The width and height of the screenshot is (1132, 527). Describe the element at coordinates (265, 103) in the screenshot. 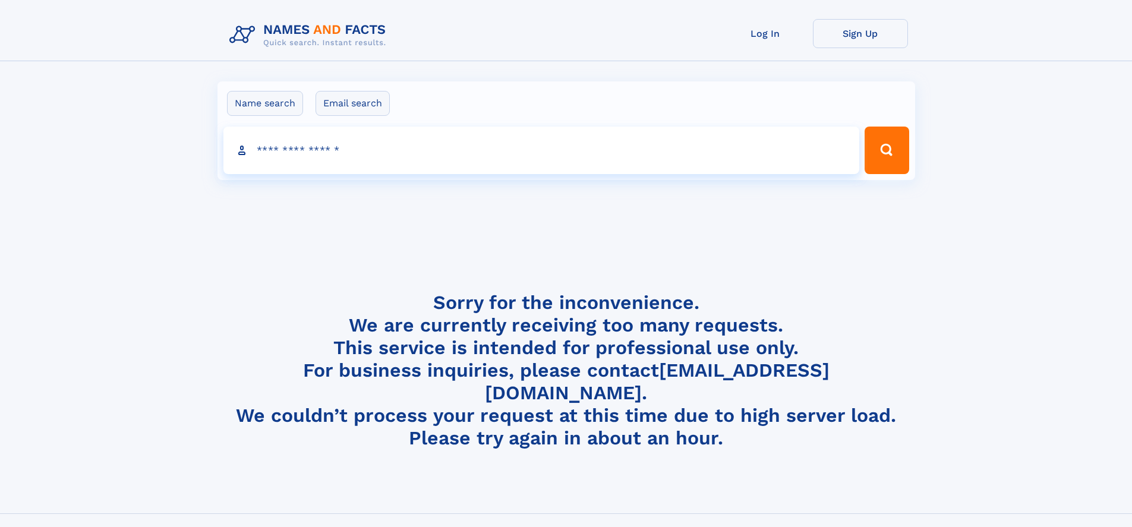

I see `label: Name search` at that location.